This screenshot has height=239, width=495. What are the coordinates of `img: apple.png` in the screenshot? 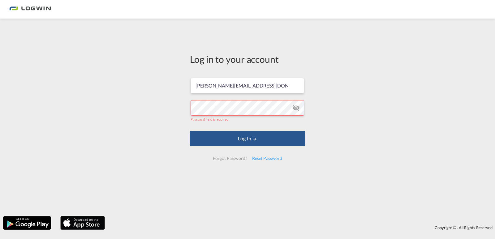 It's located at (83, 223).